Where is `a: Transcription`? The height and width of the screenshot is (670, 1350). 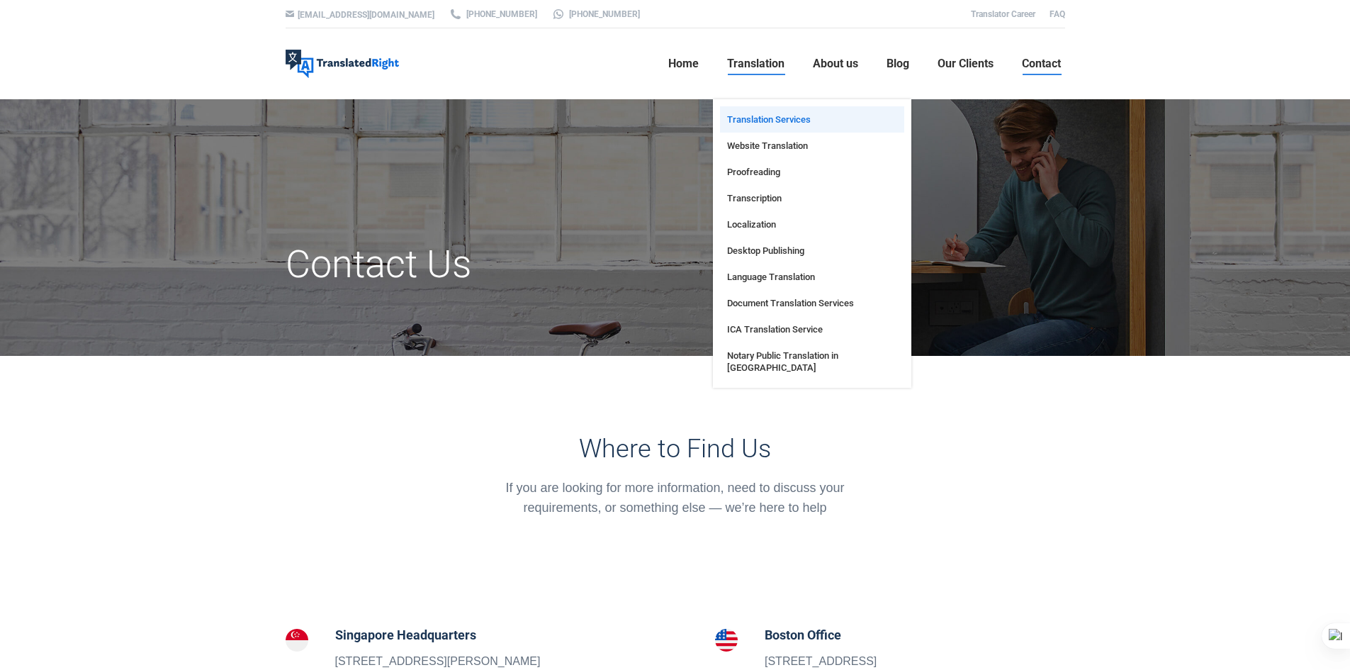 a: Transcription is located at coordinates (812, 198).